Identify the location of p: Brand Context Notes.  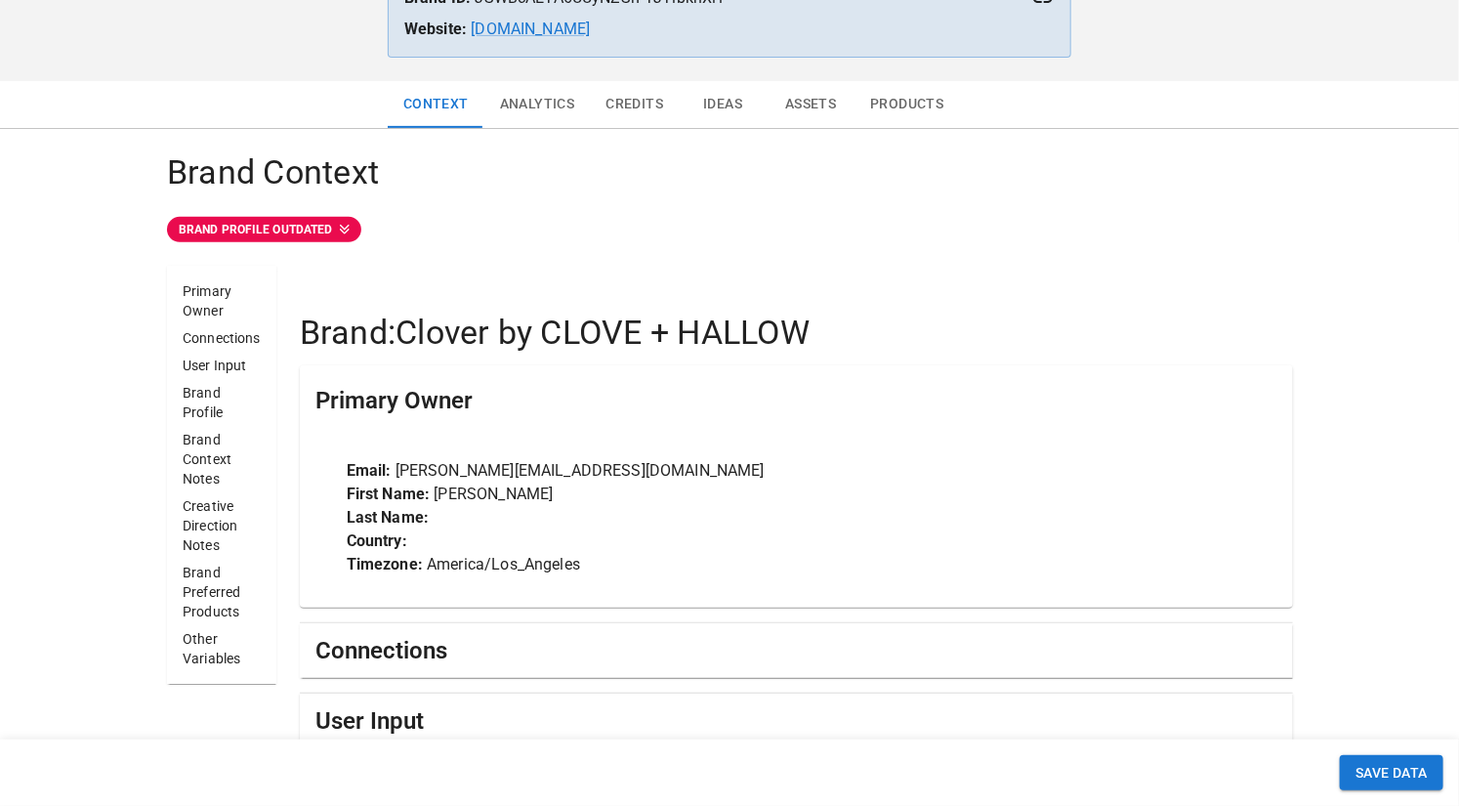
(222, 459).